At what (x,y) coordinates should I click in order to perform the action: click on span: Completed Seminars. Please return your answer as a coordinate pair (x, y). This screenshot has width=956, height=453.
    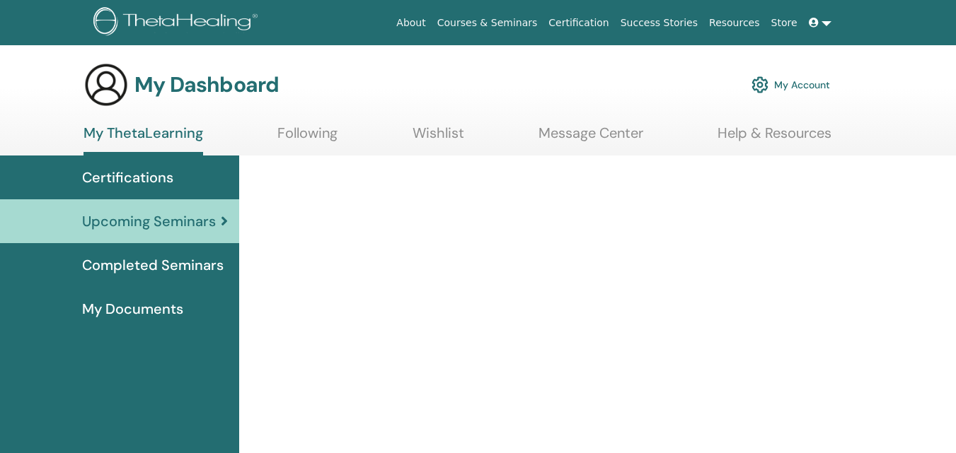
    Looking at the image, I should click on (153, 265).